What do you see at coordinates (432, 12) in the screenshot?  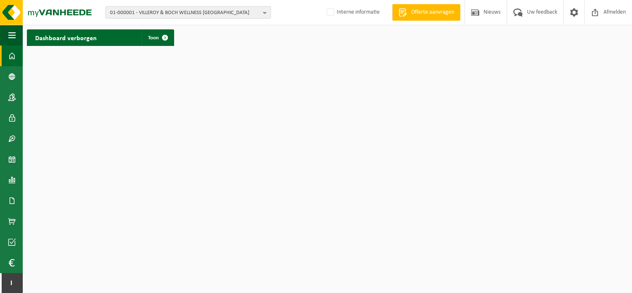 I see `span: Offerte aanvragen` at bounding box center [432, 12].